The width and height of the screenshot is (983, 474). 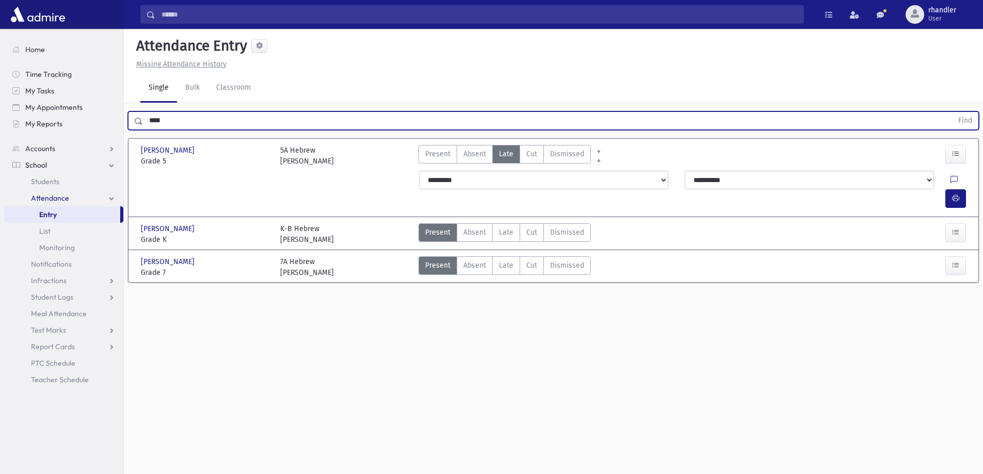 I want to click on span: Grade 7, so click(x=205, y=272).